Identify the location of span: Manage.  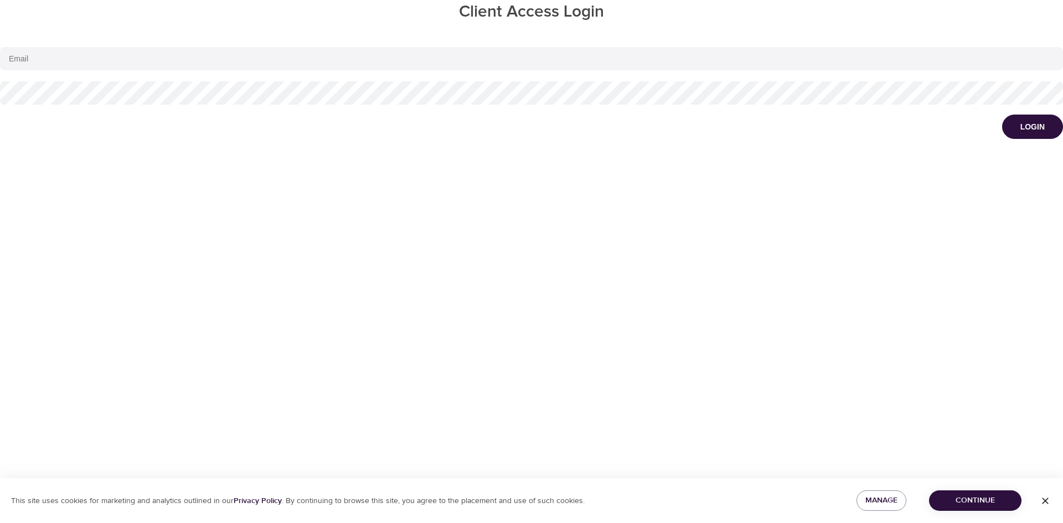
(881, 500).